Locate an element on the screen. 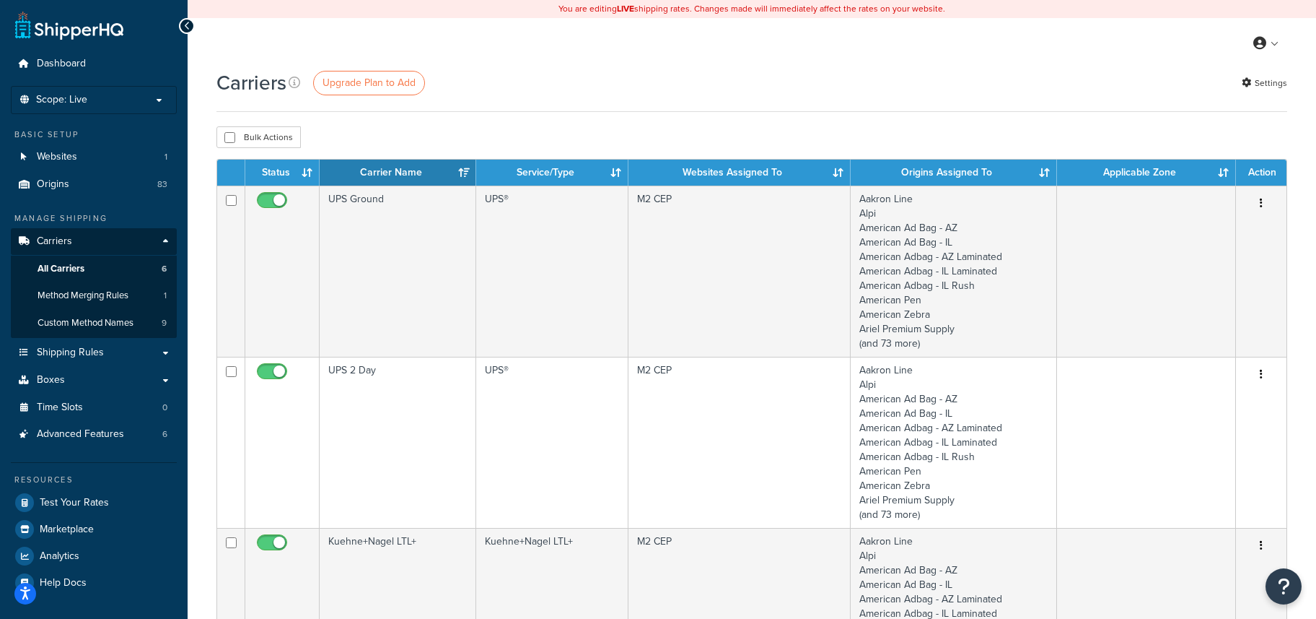 The height and width of the screenshot is (619, 1316). li: Method Merging Rules is located at coordinates (94, 295).